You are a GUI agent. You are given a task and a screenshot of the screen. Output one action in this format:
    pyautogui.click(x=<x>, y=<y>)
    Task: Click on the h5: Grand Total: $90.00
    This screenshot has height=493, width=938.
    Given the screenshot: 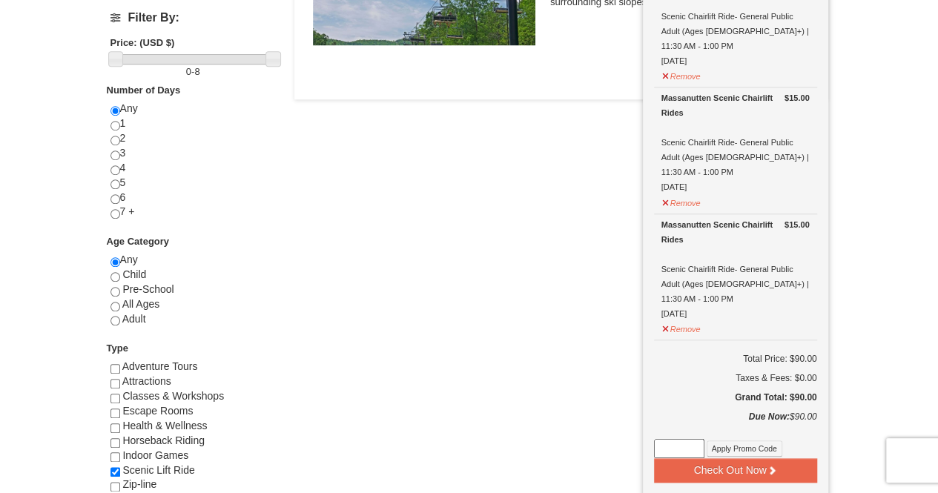 What is the action you would take?
    pyautogui.click(x=736, y=398)
    